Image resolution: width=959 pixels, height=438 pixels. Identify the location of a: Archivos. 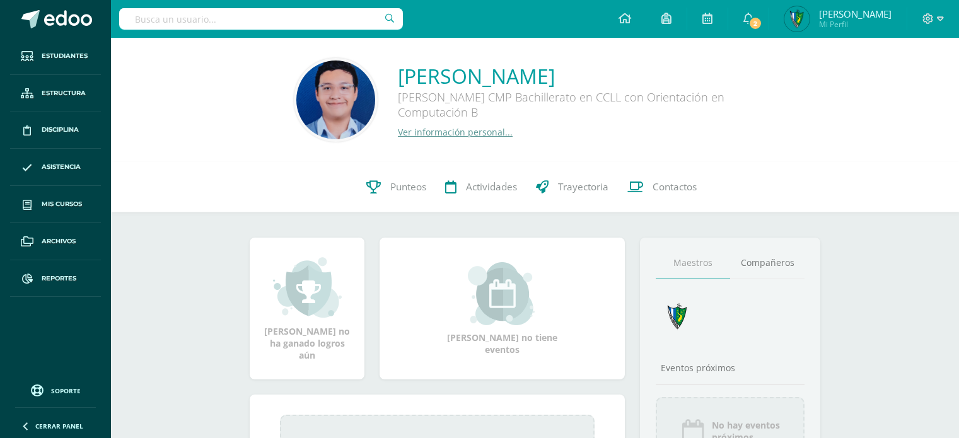
(56, 242).